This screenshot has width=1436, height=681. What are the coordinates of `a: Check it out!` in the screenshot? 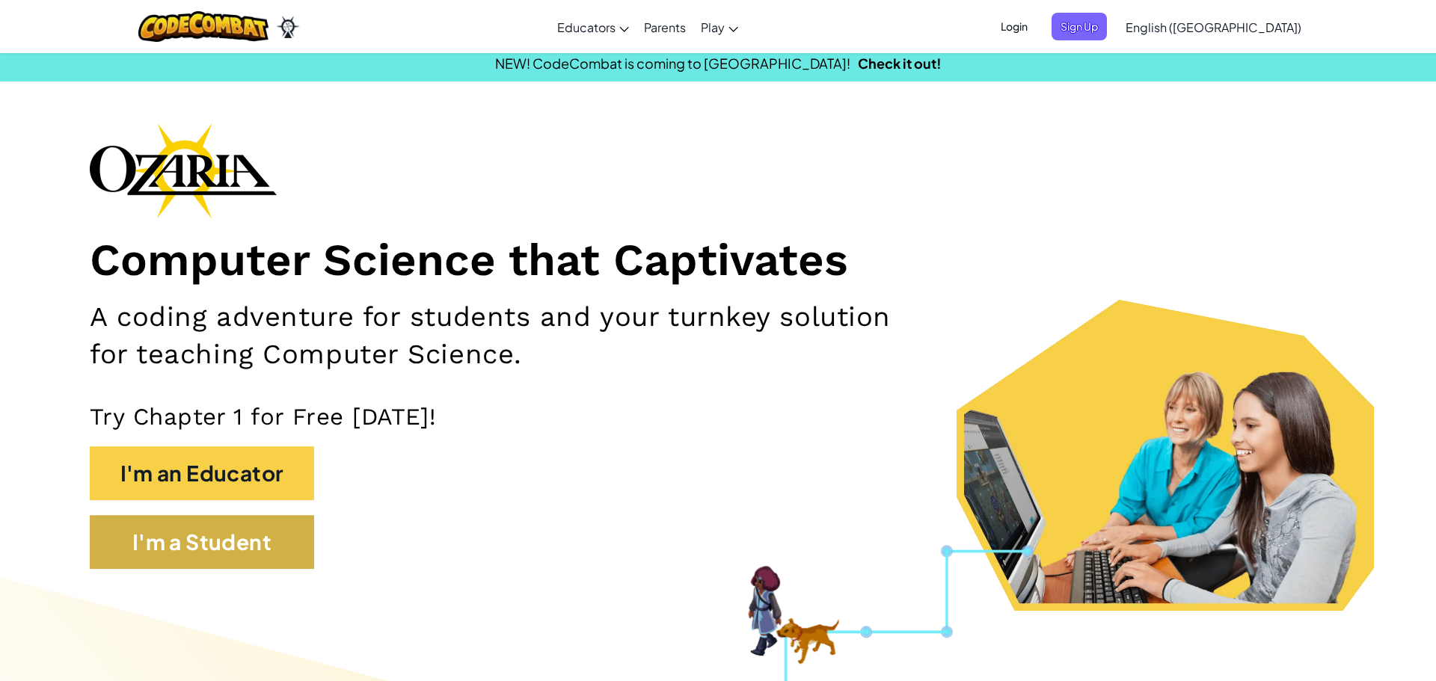 It's located at (899, 63).